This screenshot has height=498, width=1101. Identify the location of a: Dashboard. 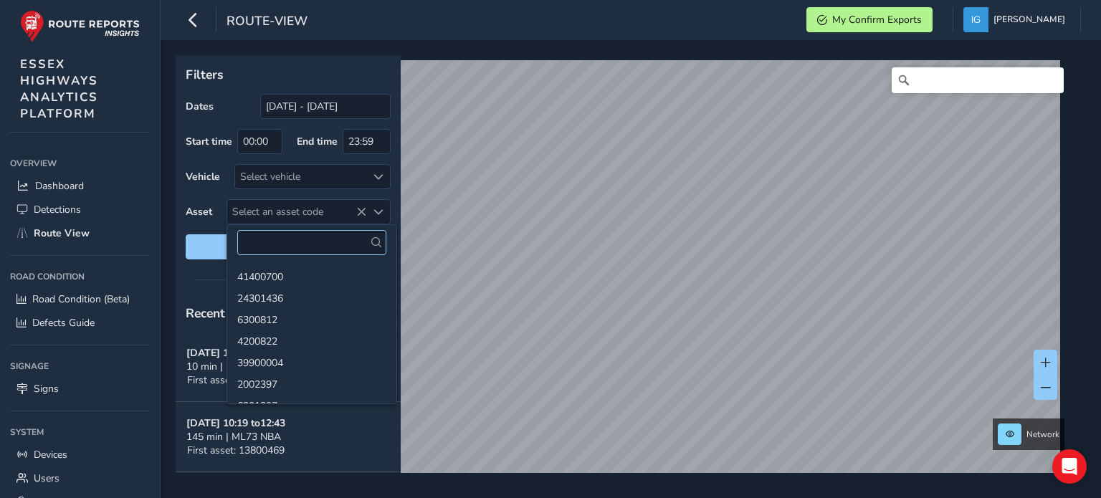
(80, 186).